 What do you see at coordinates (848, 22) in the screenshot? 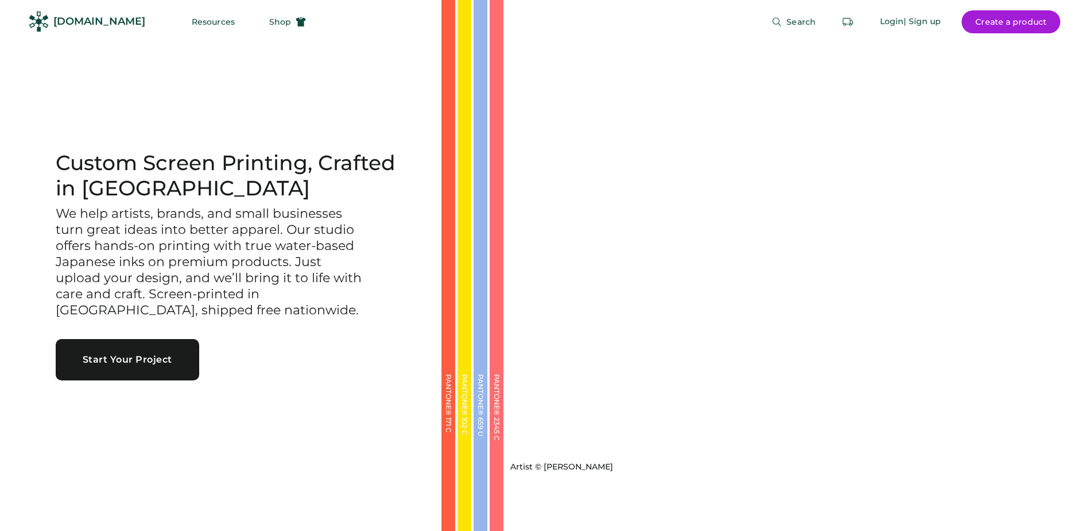
I see `button: Retrieve an order` at bounding box center [848, 22].